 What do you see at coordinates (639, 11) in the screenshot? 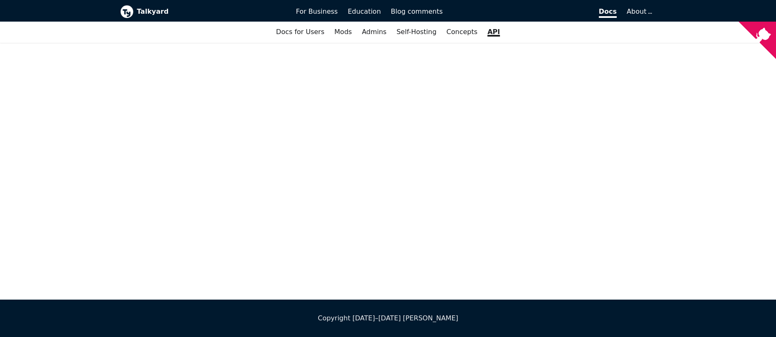
I see `a: About` at bounding box center [639, 11].